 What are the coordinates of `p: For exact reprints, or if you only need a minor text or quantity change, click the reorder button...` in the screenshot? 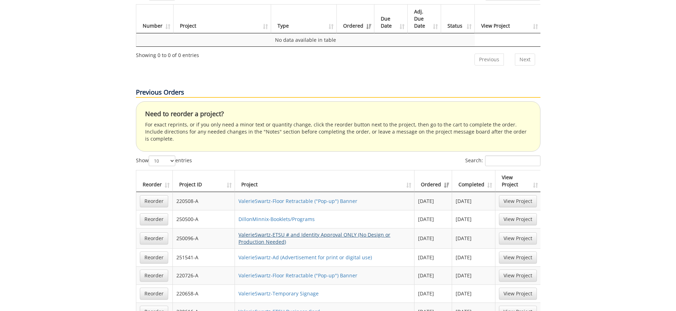 It's located at (338, 132).